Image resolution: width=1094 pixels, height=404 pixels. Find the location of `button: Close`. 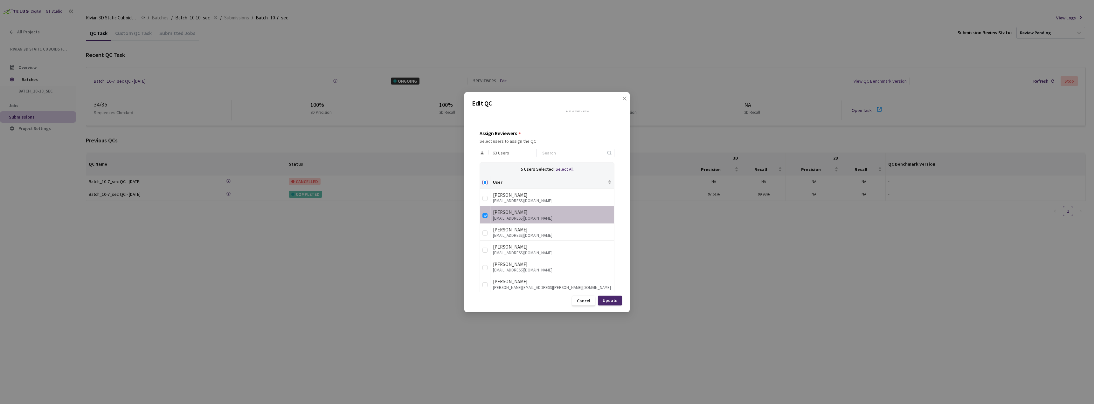

button: Close is located at coordinates (621, 101).